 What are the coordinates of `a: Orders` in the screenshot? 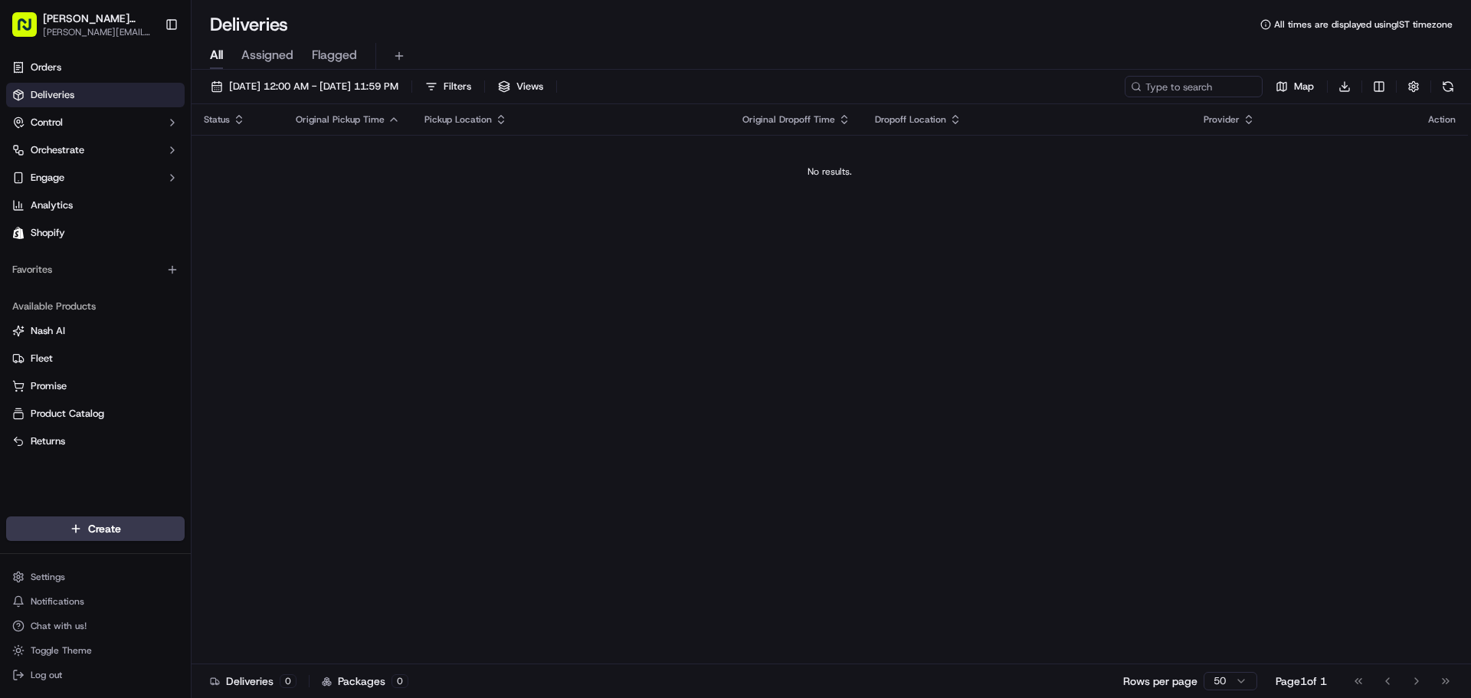 It's located at (95, 67).